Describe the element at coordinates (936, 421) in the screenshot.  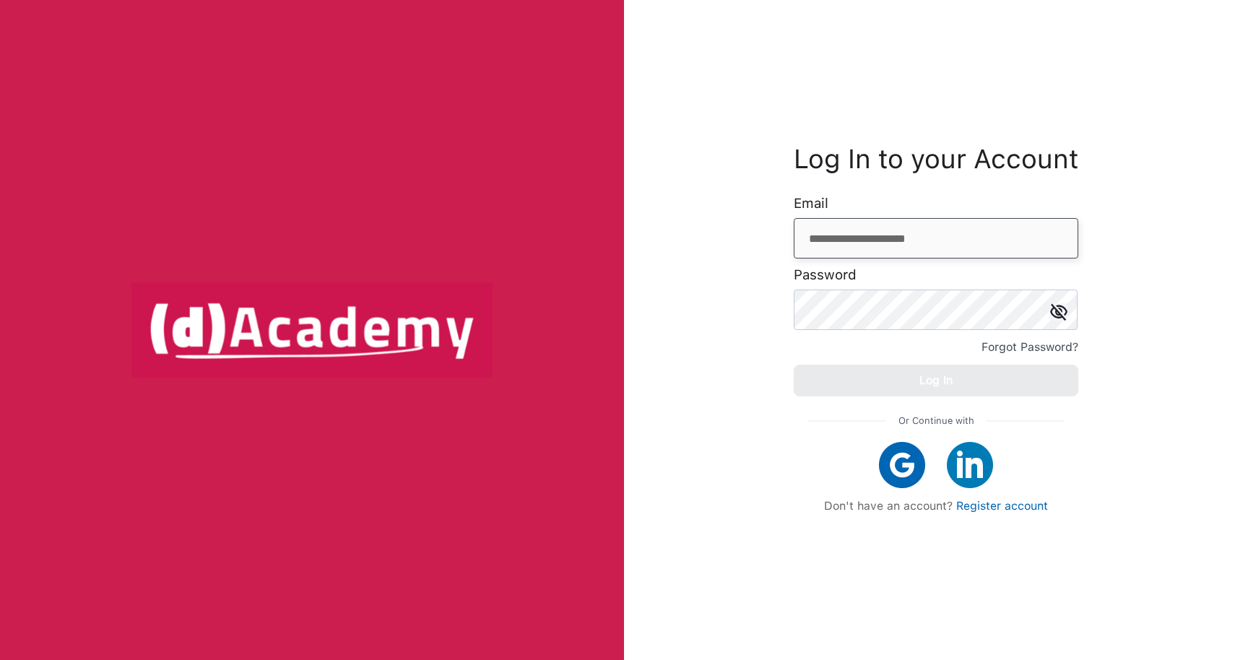
I see `span: Or Continue with` at that location.